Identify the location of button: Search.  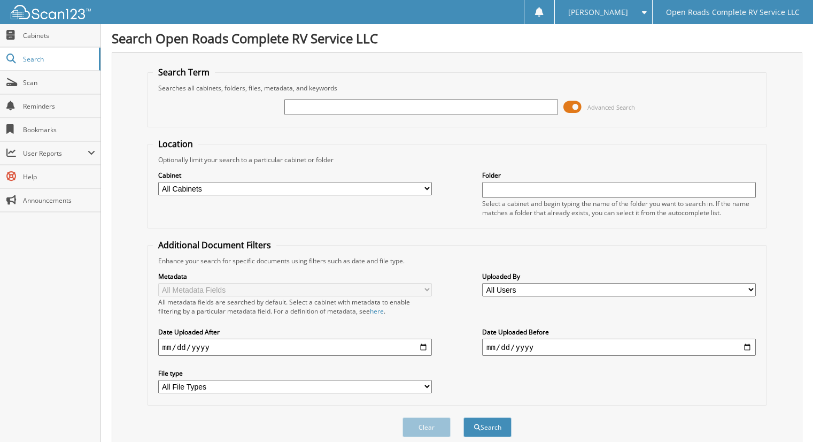
(488, 427).